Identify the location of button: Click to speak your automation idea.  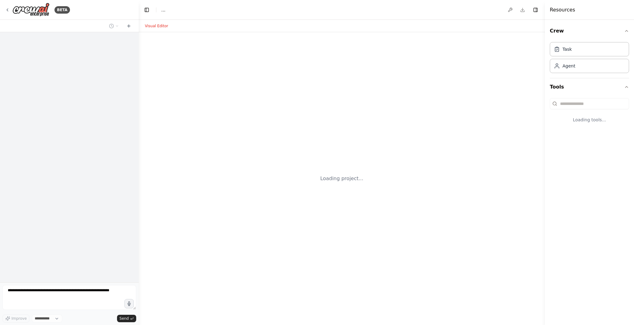
(129, 304).